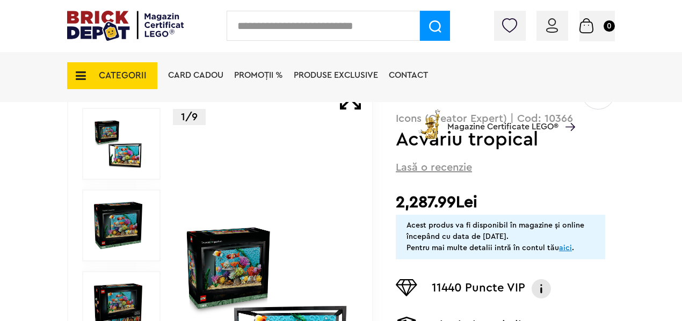 This screenshot has width=682, height=321. What do you see at coordinates (407, 288) in the screenshot?
I see `img: Puncte VIP` at bounding box center [407, 288].